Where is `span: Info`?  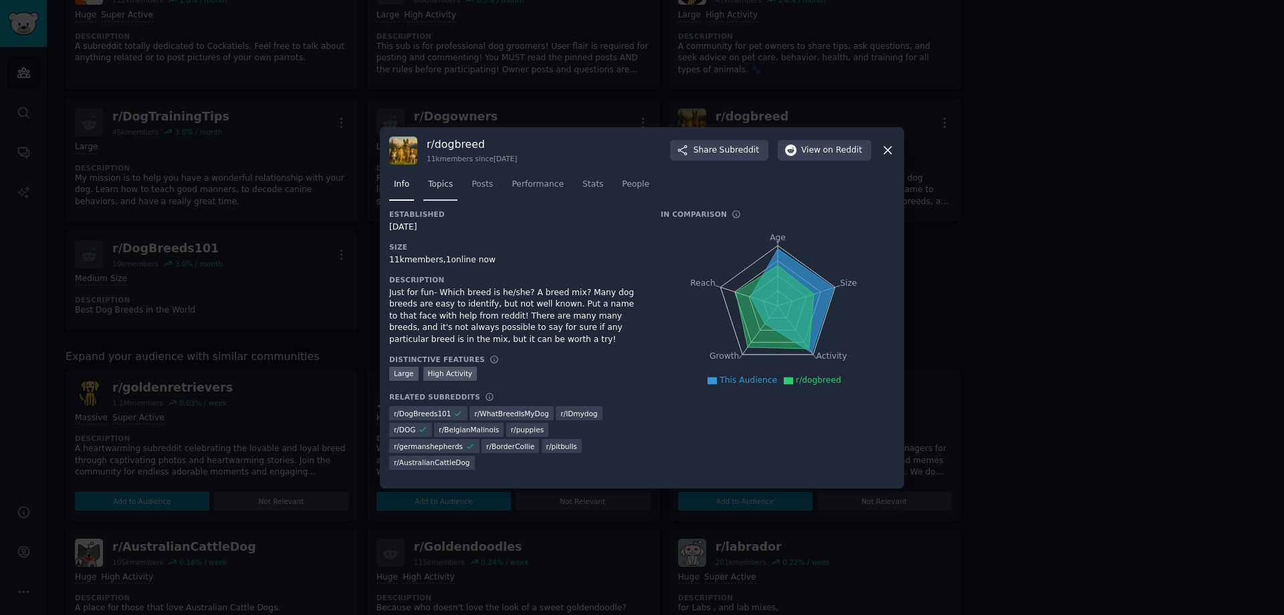
span: Info is located at coordinates (401, 185).